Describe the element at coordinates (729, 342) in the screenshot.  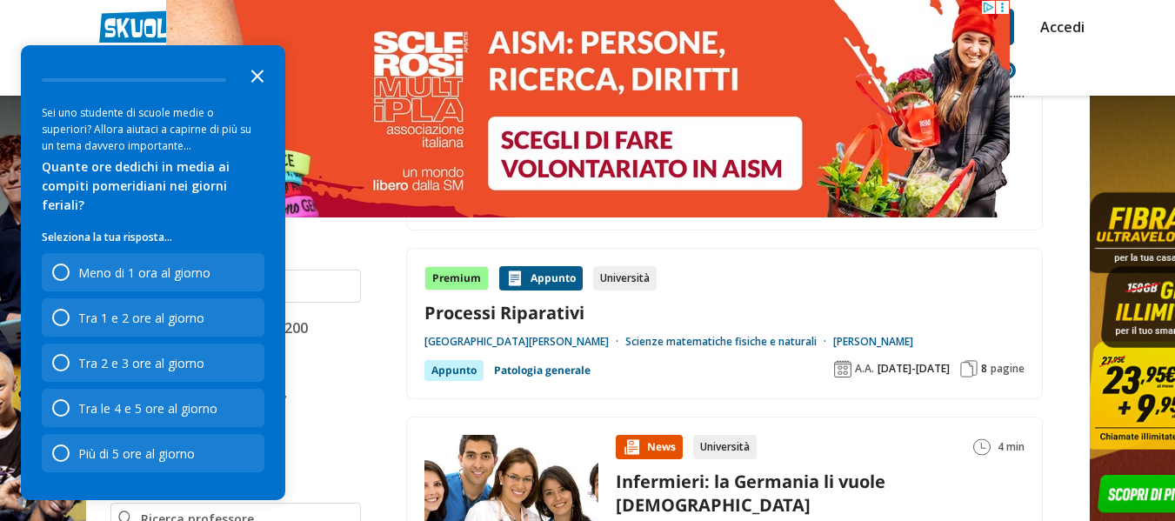
I see `a: Scienze matematiche fisiche e naturali` at that location.